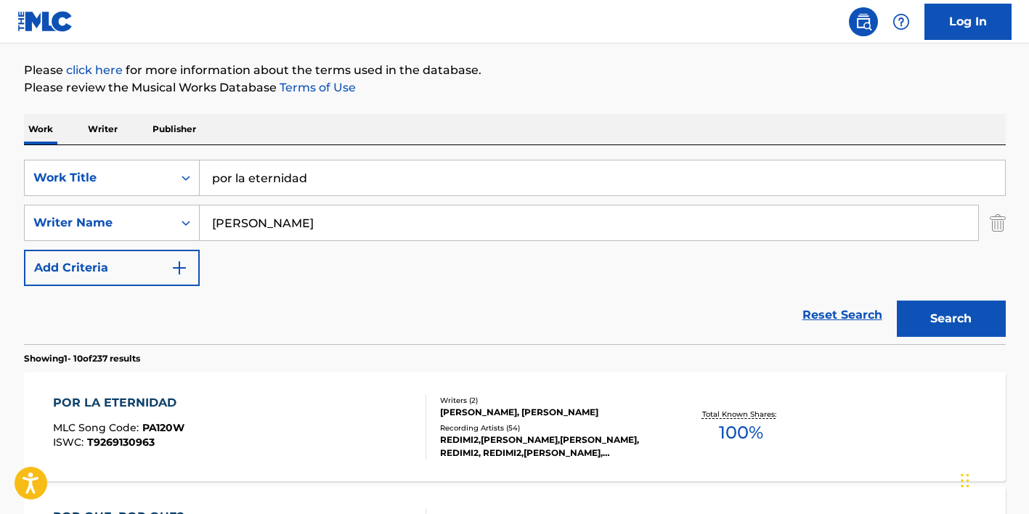 This screenshot has width=1029, height=514. I want to click on p: Total Known Shares:, so click(741, 414).